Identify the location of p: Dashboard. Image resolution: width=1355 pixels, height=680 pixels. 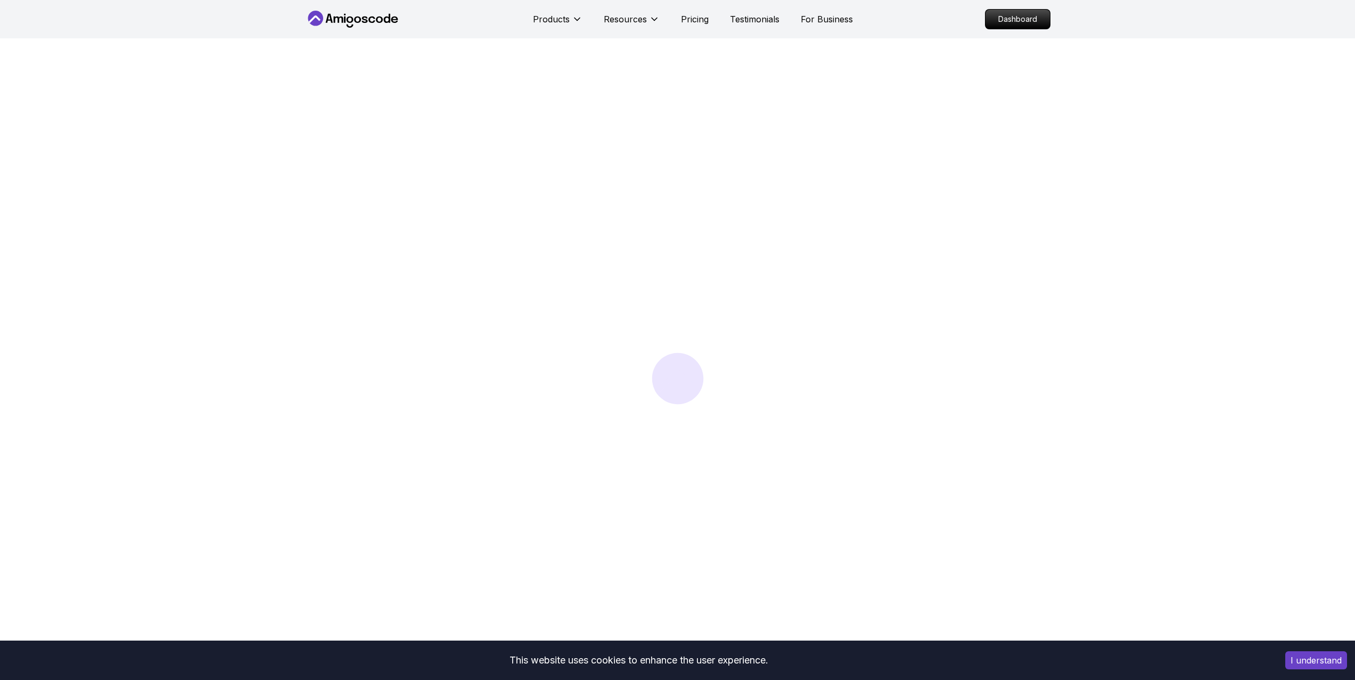
(1018, 19).